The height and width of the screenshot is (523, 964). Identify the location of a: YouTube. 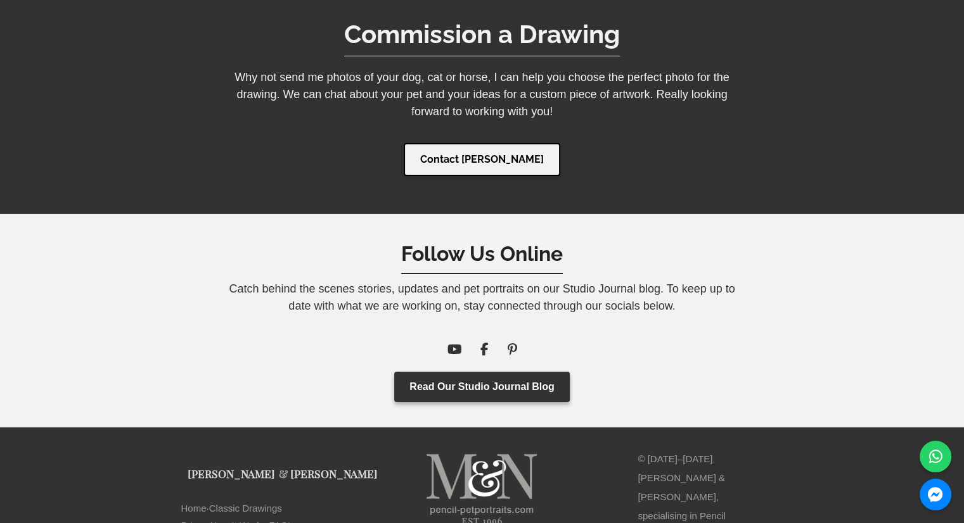
(456, 350).